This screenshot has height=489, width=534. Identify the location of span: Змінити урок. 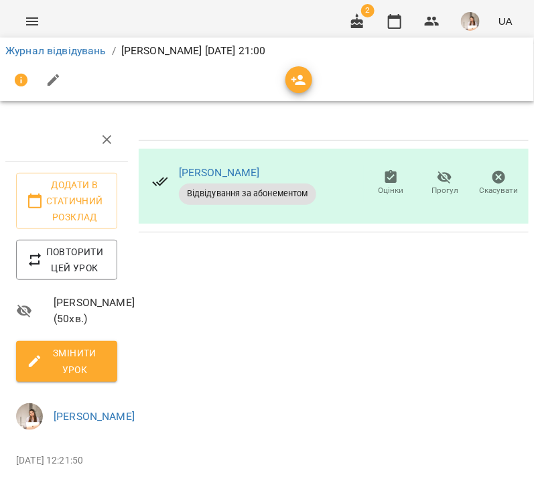
(66, 361).